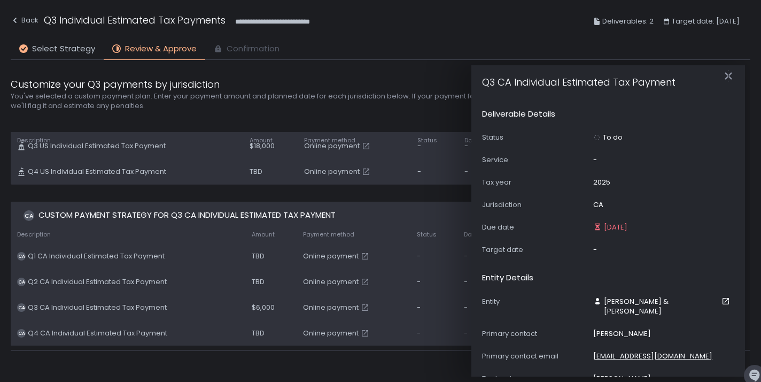 The width and height of the screenshot is (761, 382). I want to click on span: Review & Approve, so click(161, 49).